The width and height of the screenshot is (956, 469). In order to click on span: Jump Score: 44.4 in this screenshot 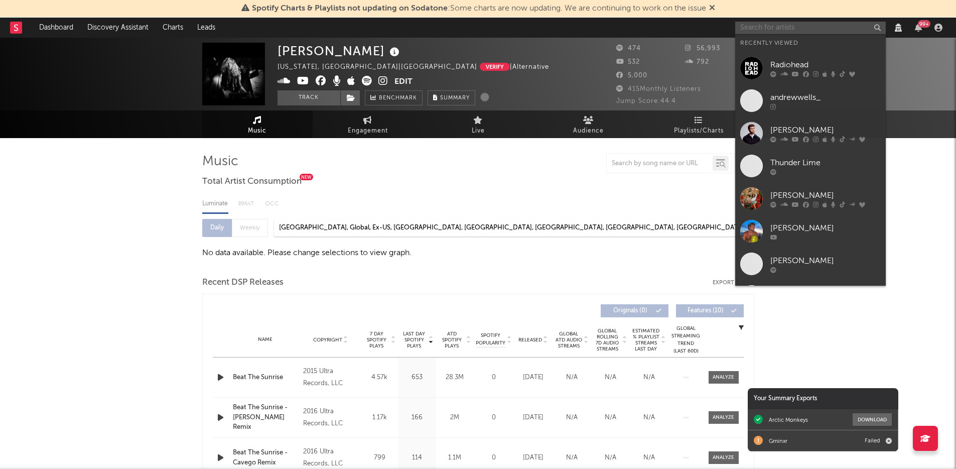, I will do `click(646, 101)`.